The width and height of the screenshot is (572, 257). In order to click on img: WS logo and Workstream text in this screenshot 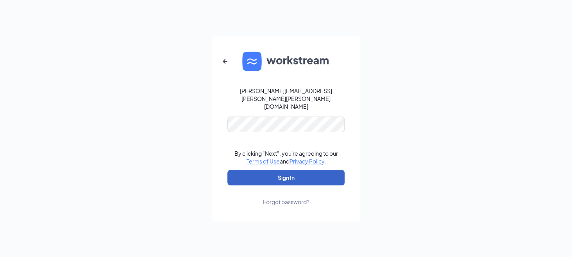, I will do `click(286, 61)`.